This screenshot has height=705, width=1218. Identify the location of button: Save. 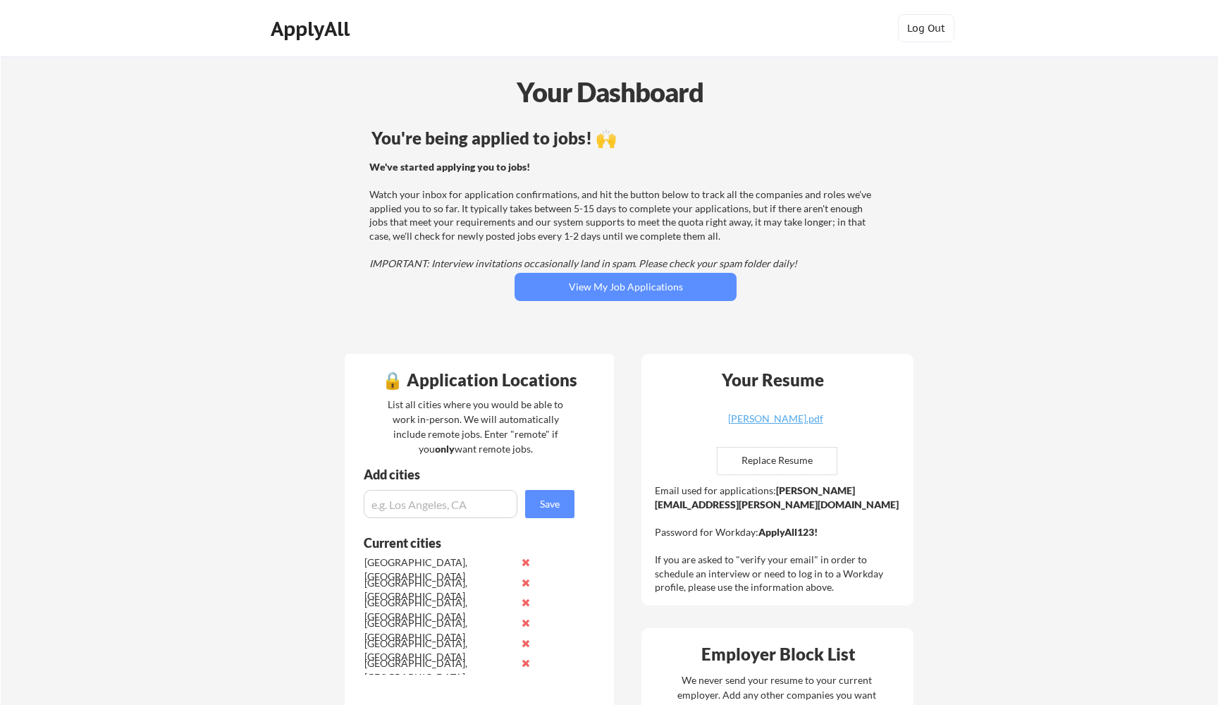
(550, 504).